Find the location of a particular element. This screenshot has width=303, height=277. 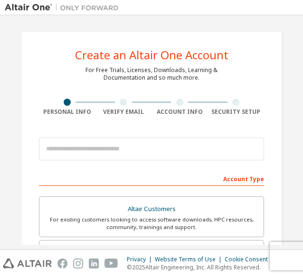

div: Account Info is located at coordinates (179, 112).